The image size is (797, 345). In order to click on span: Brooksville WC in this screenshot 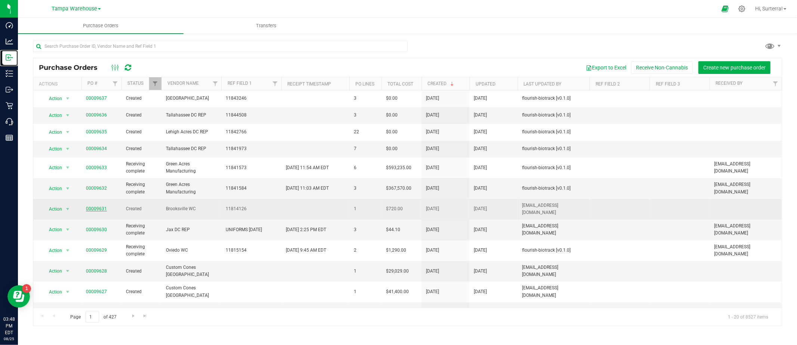, I will do `click(191, 209)`.